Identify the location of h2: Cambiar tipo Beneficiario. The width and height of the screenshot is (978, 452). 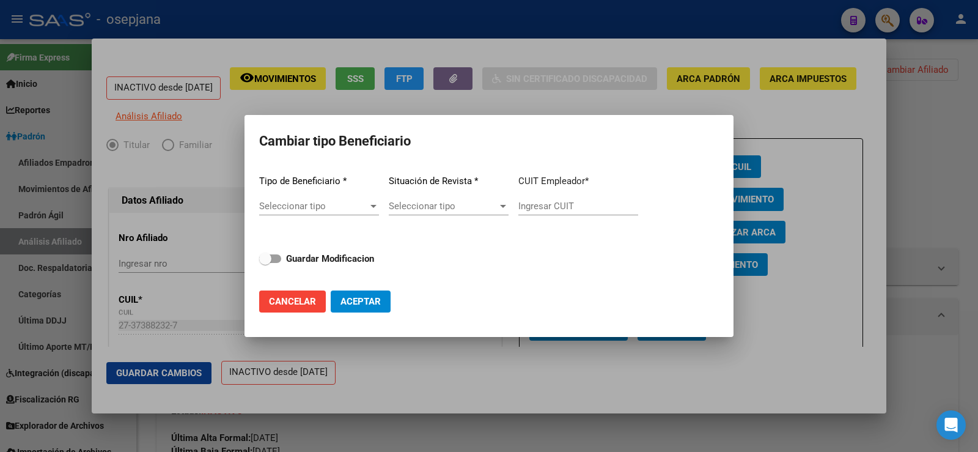
(489, 141).